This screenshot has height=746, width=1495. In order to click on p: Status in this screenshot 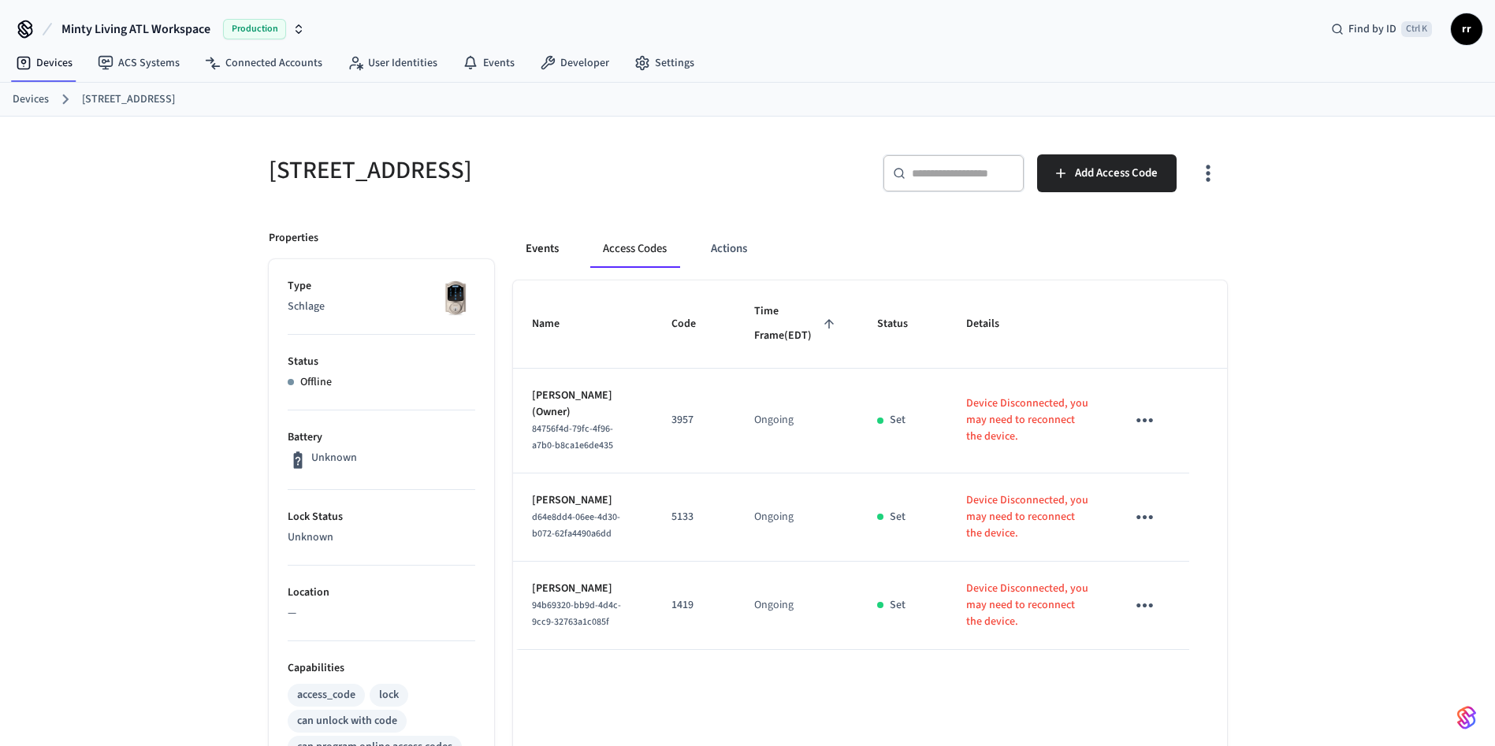, I will do `click(381, 362)`.